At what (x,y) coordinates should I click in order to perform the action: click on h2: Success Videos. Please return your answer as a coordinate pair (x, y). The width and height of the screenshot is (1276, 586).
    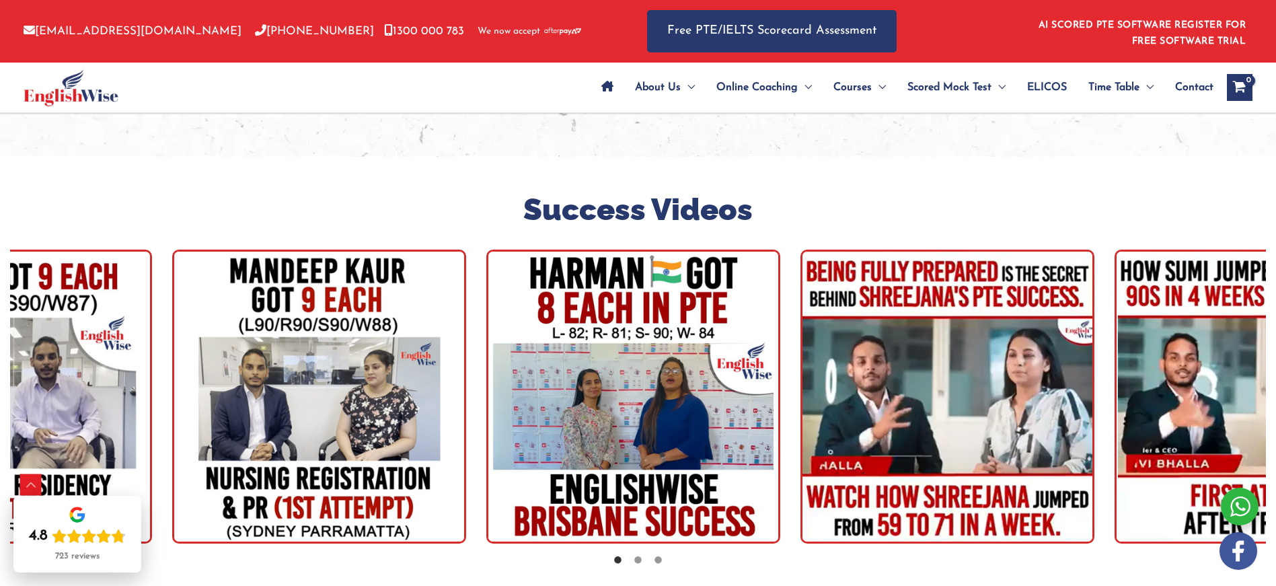
    Looking at the image, I should click on (637, 210).